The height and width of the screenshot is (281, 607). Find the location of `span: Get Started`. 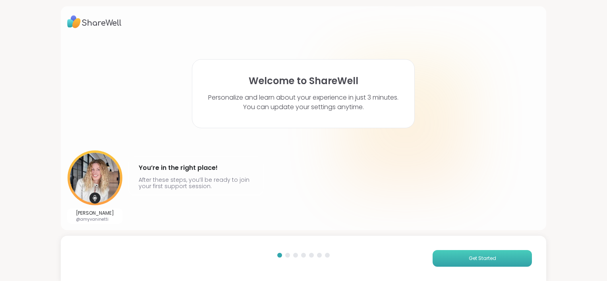

span: Get Started is located at coordinates (482, 258).